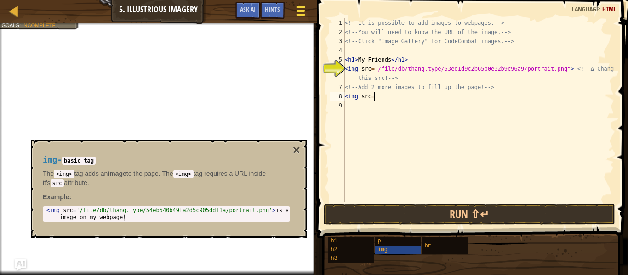 This screenshot has width=628, height=275. I want to click on span: br, so click(427, 246).